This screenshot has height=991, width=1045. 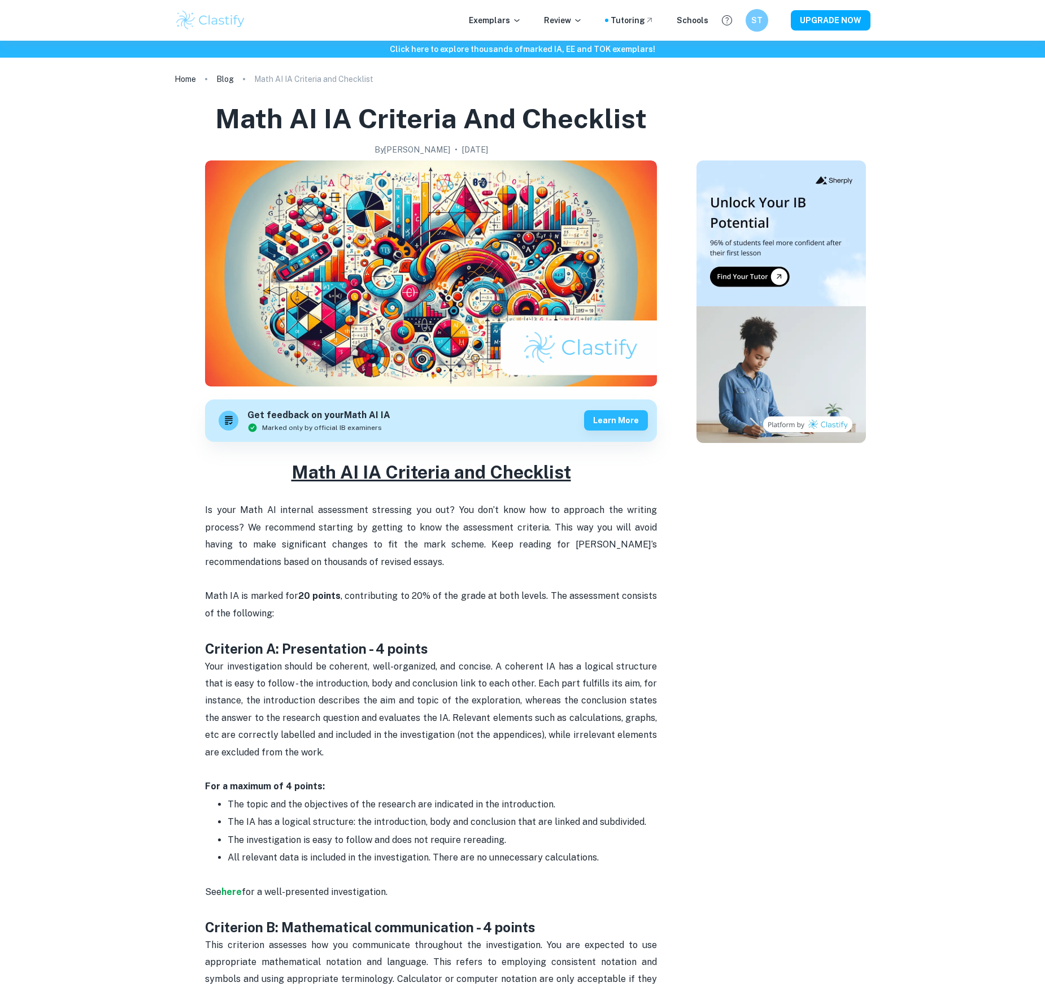 What do you see at coordinates (432, 604) in the screenshot?
I see `span: Math IA is marked for , contributing to 20% of the grade at both levels. The assessment consists ...` at bounding box center [432, 604].